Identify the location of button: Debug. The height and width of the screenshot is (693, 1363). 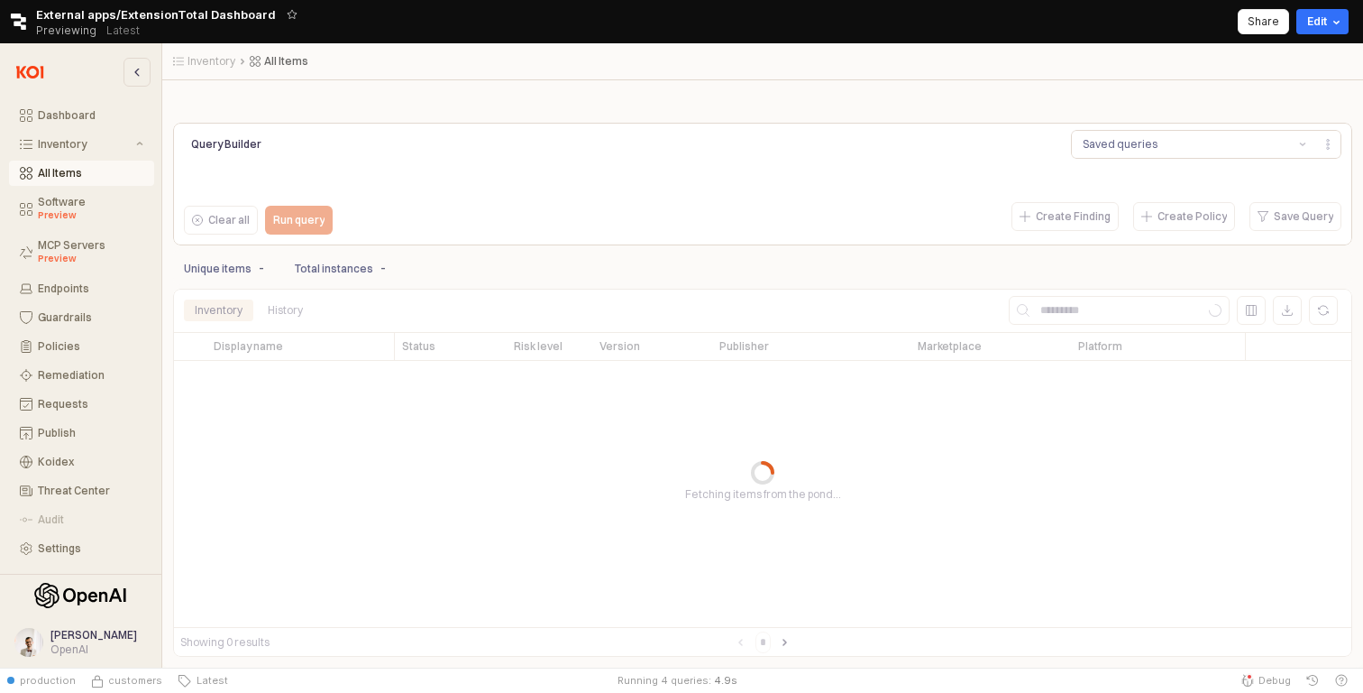
(1266, 680).